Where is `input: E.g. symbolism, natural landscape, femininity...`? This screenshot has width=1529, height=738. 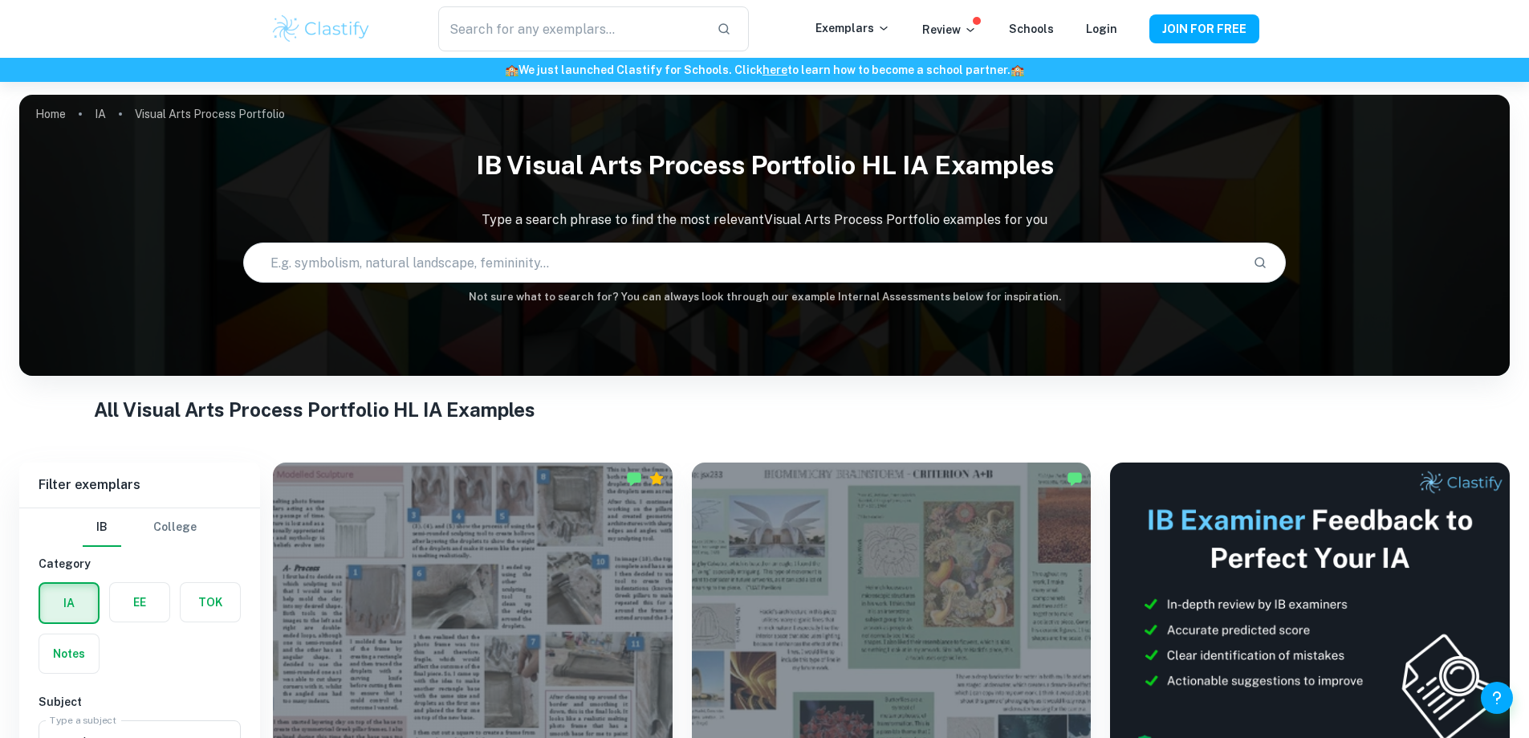 input: E.g. symbolism, natural landscape, femininity... is located at coordinates (742, 262).